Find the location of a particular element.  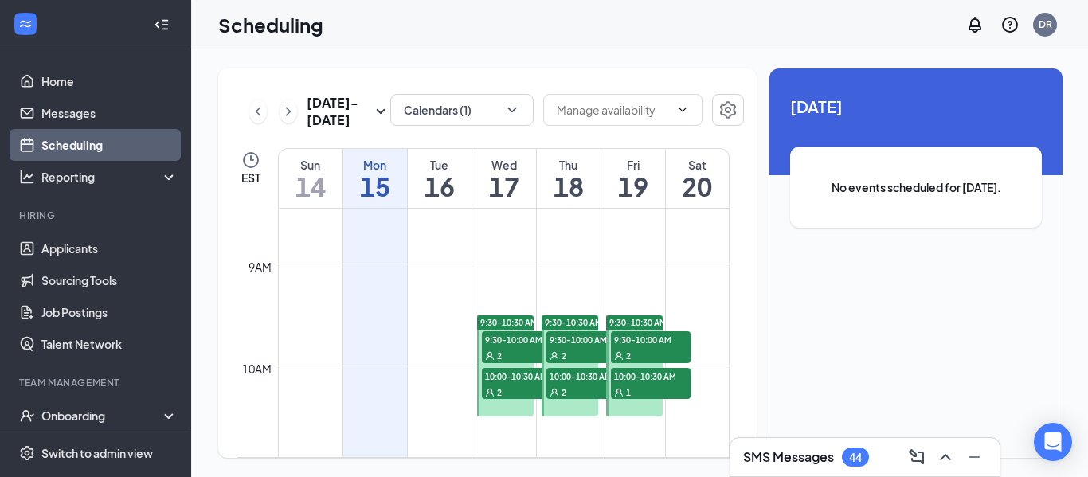

h1: 19 is located at coordinates (633, 186).